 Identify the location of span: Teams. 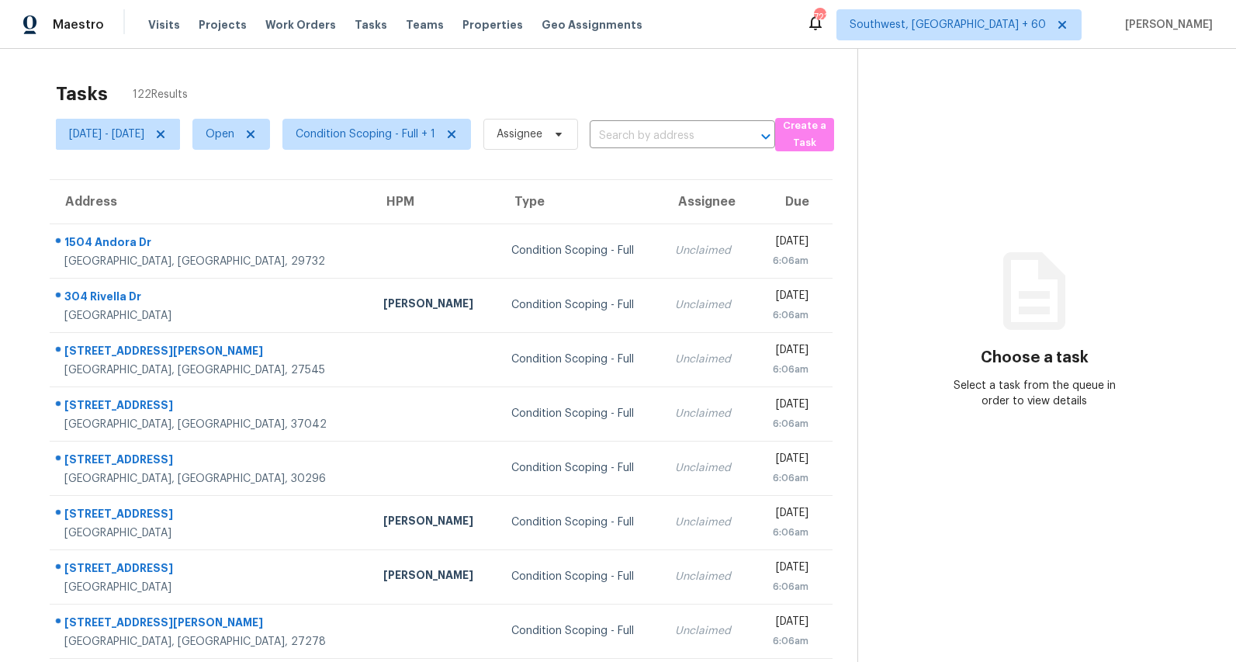
(424, 25).